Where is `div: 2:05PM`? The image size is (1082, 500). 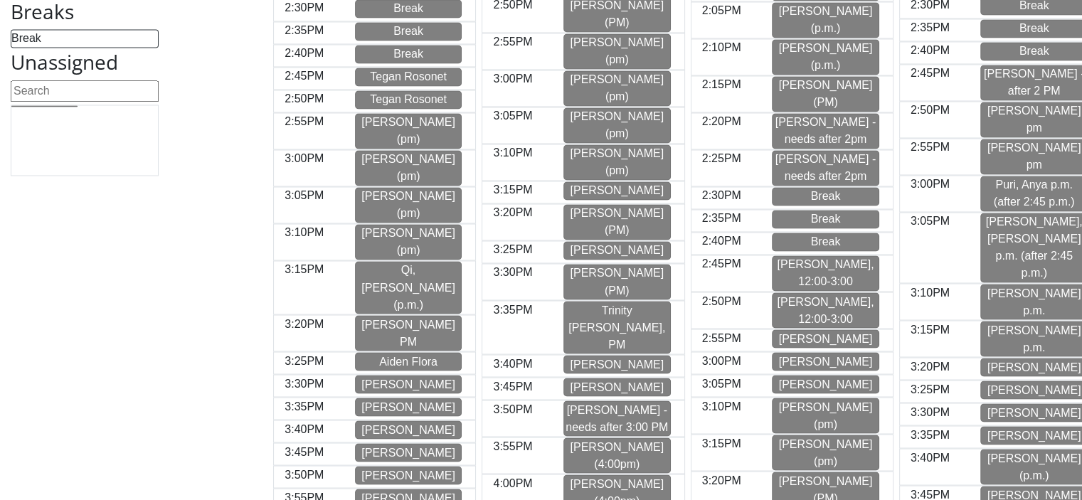 div: 2:05PM is located at coordinates (725, 20).